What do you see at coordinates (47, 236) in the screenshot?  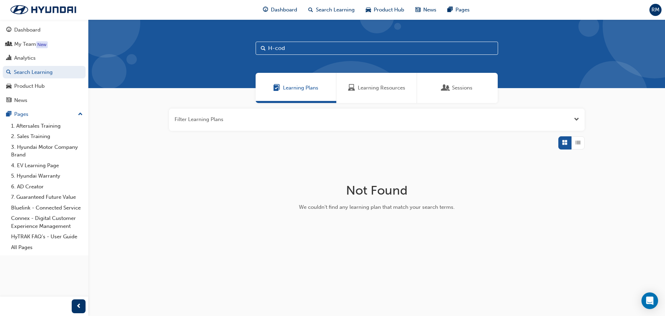 I see `a: HyTRAK FAQ's - User Guide` at bounding box center [47, 236].